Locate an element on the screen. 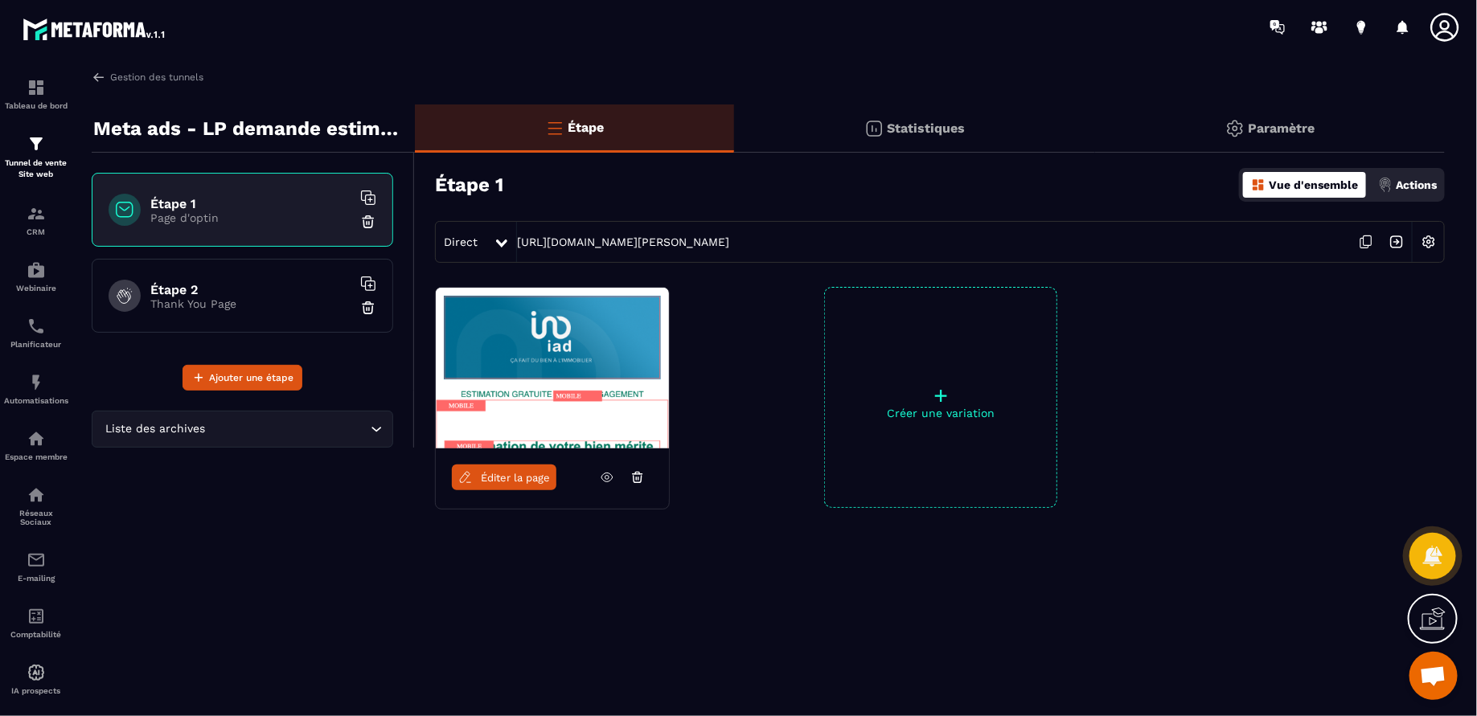 Image resolution: width=1477 pixels, height=716 pixels. a: formationformationTableau de bord is located at coordinates (36, 94).